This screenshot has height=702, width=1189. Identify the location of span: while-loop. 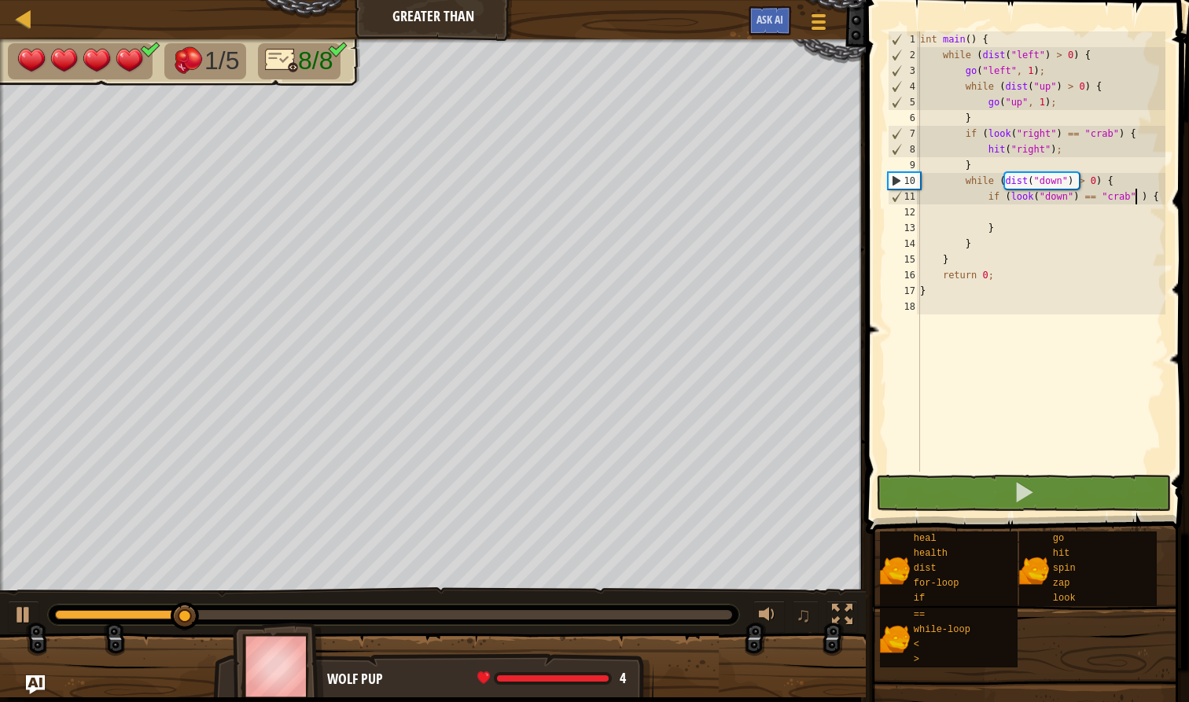
(942, 630).